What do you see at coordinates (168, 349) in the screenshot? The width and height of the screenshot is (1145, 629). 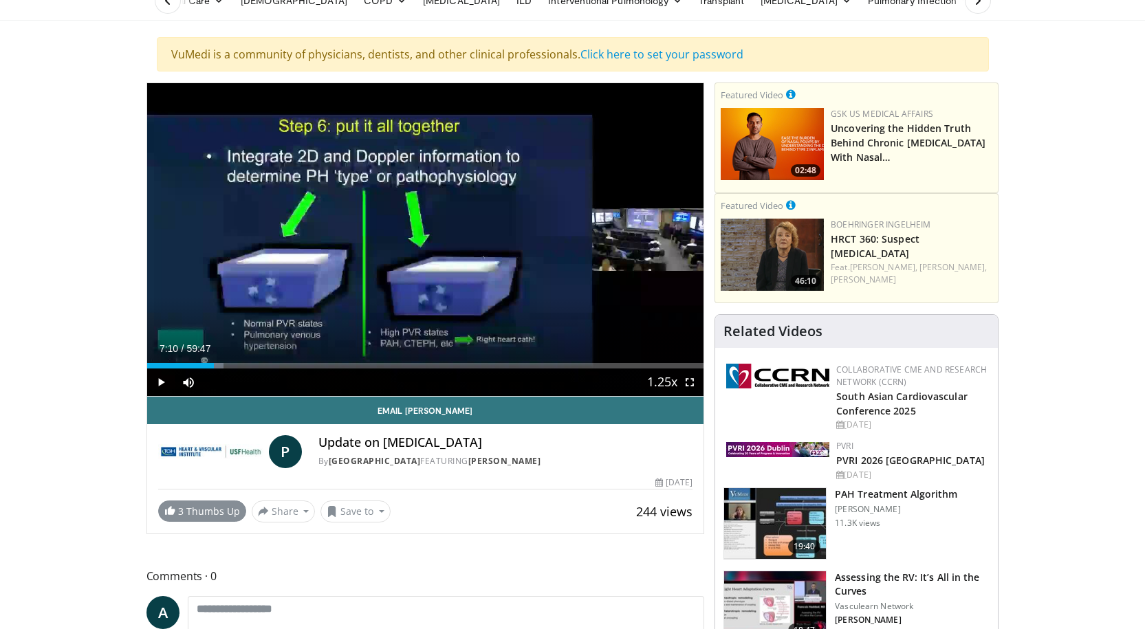 I see `span: 7:10` at bounding box center [168, 349].